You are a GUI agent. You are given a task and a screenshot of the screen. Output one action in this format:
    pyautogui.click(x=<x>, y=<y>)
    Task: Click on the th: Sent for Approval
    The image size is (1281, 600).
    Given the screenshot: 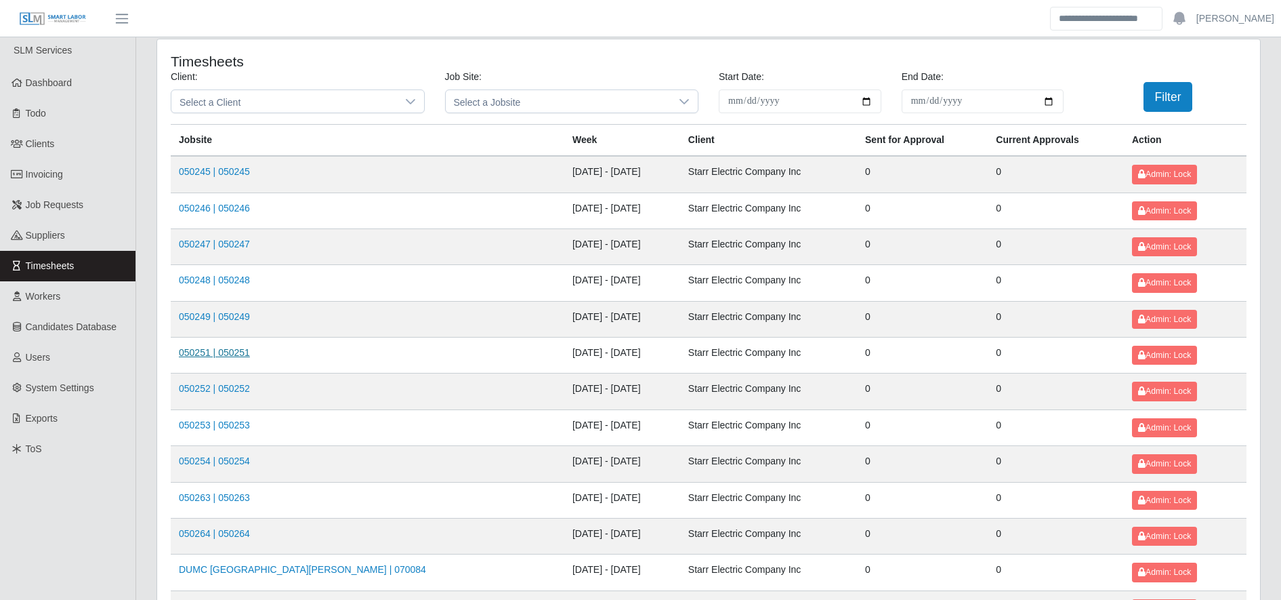 What is the action you would take?
    pyautogui.click(x=922, y=140)
    